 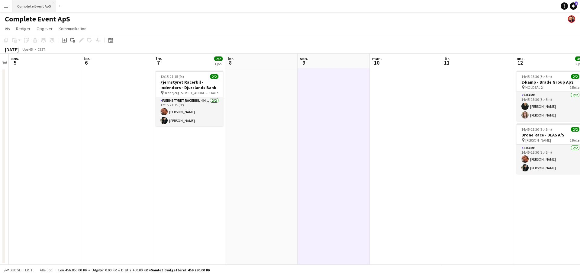 I want to click on span: HOLDSAL 2, so click(x=534, y=87).